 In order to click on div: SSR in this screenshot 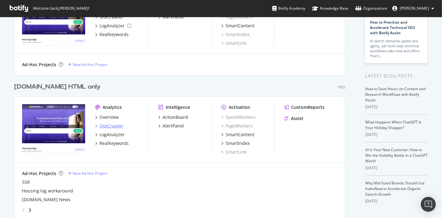, I will do `click(26, 182)`.